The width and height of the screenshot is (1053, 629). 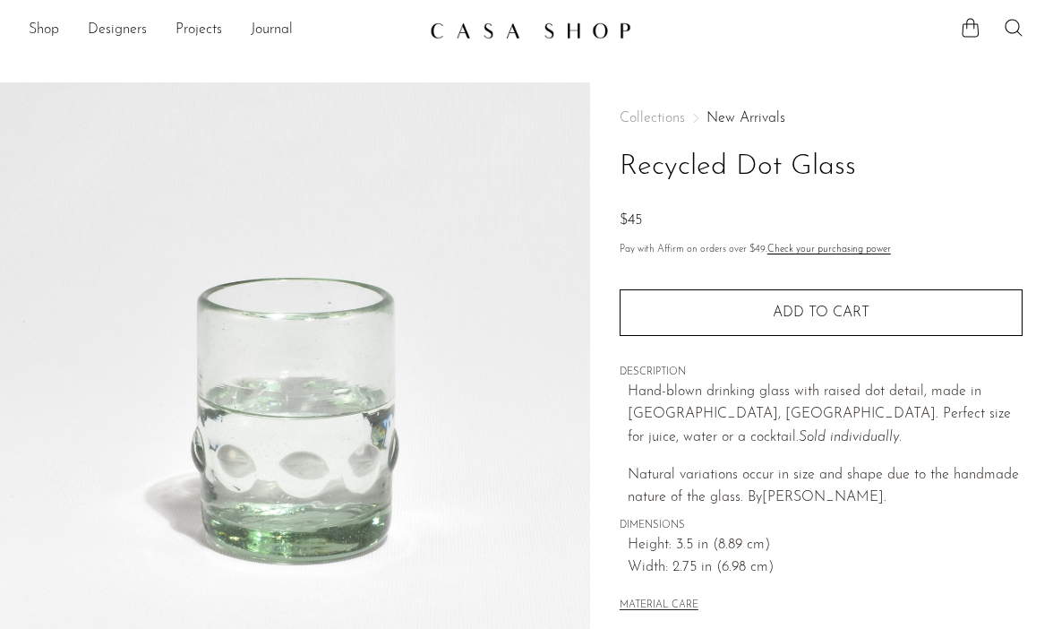 I want to click on span: Height: 3.5 in (8.89 cm), so click(x=825, y=545).